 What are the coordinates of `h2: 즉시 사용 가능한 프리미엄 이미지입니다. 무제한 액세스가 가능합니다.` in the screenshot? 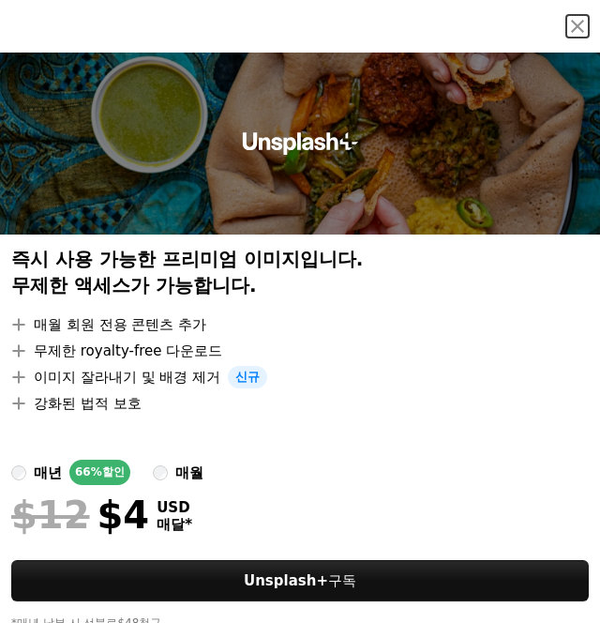 It's located at (300, 272).